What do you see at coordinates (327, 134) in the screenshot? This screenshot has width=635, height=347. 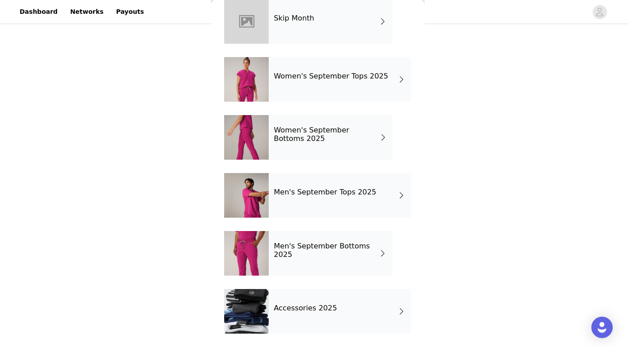 I see `h4: Women's September Bottoms 2025` at bounding box center [327, 134].